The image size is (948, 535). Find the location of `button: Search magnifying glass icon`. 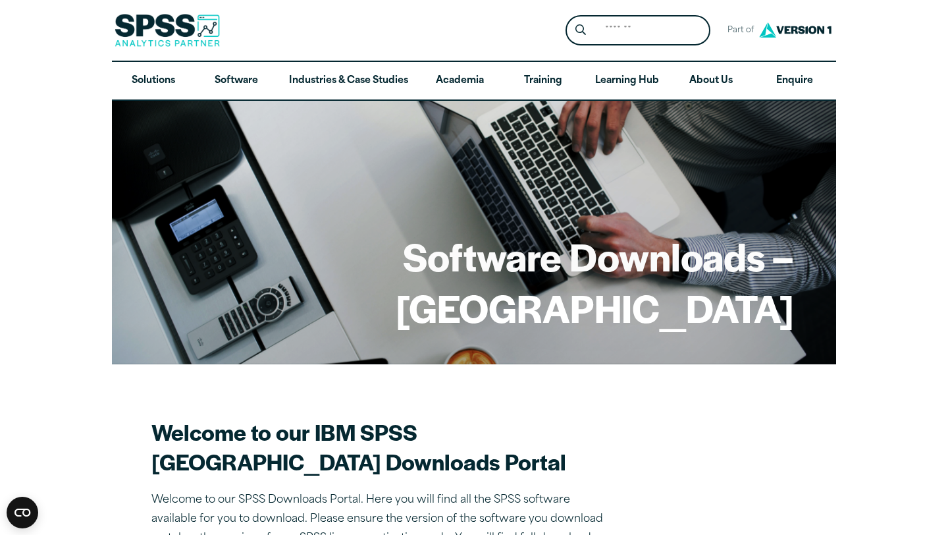

button: Search magnifying glass icon is located at coordinates (581, 30).